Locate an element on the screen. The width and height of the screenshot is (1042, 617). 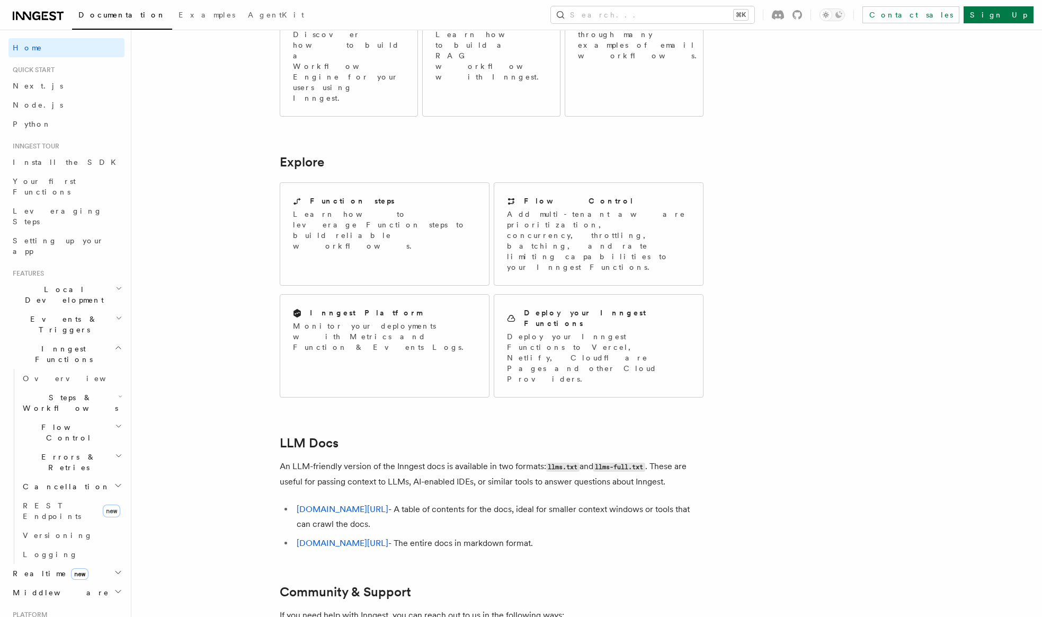
span: Errors & Retries is located at coordinates (67, 462).